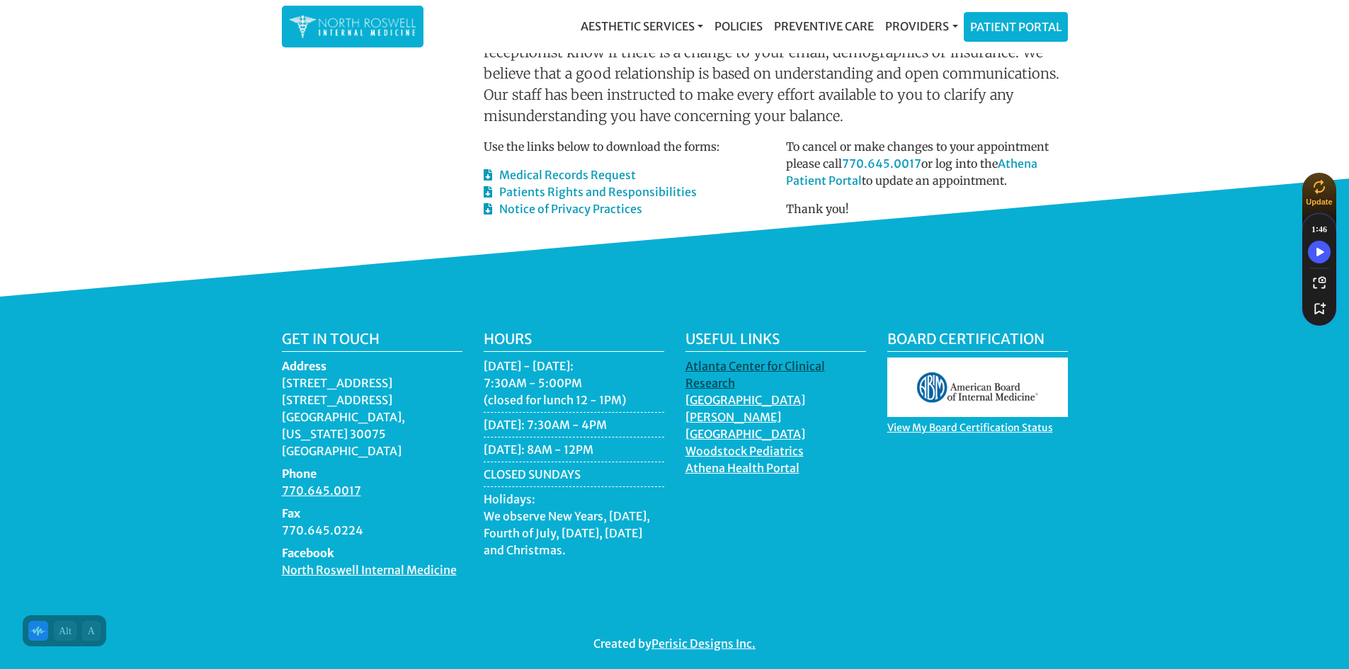 This screenshot has width=1349, height=669. Describe the element at coordinates (739, 26) in the screenshot. I see `a: Policies` at that location.